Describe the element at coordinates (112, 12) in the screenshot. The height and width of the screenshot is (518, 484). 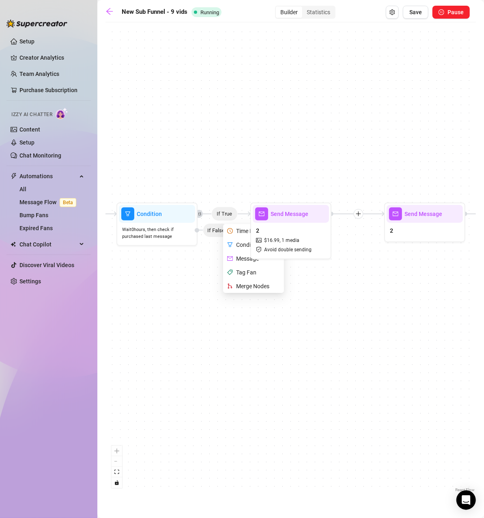
I see `a: arrow-left` at that location.